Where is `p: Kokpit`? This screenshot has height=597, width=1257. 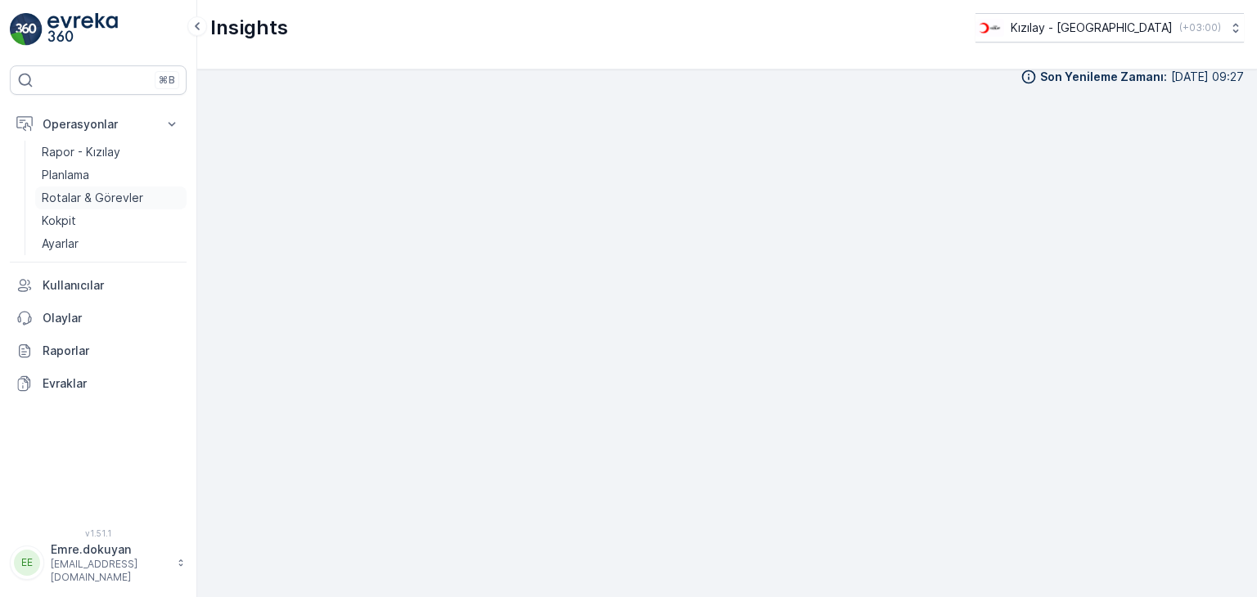 p: Kokpit is located at coordinates (59, 221).